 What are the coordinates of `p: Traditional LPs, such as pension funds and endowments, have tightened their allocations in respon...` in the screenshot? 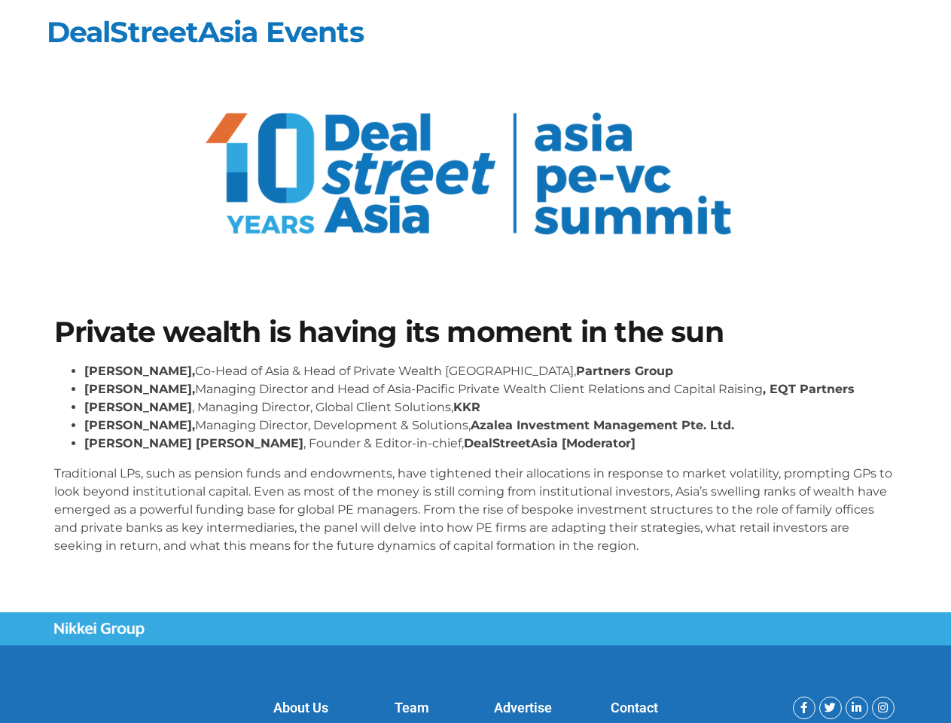 It's located at (476, 510).